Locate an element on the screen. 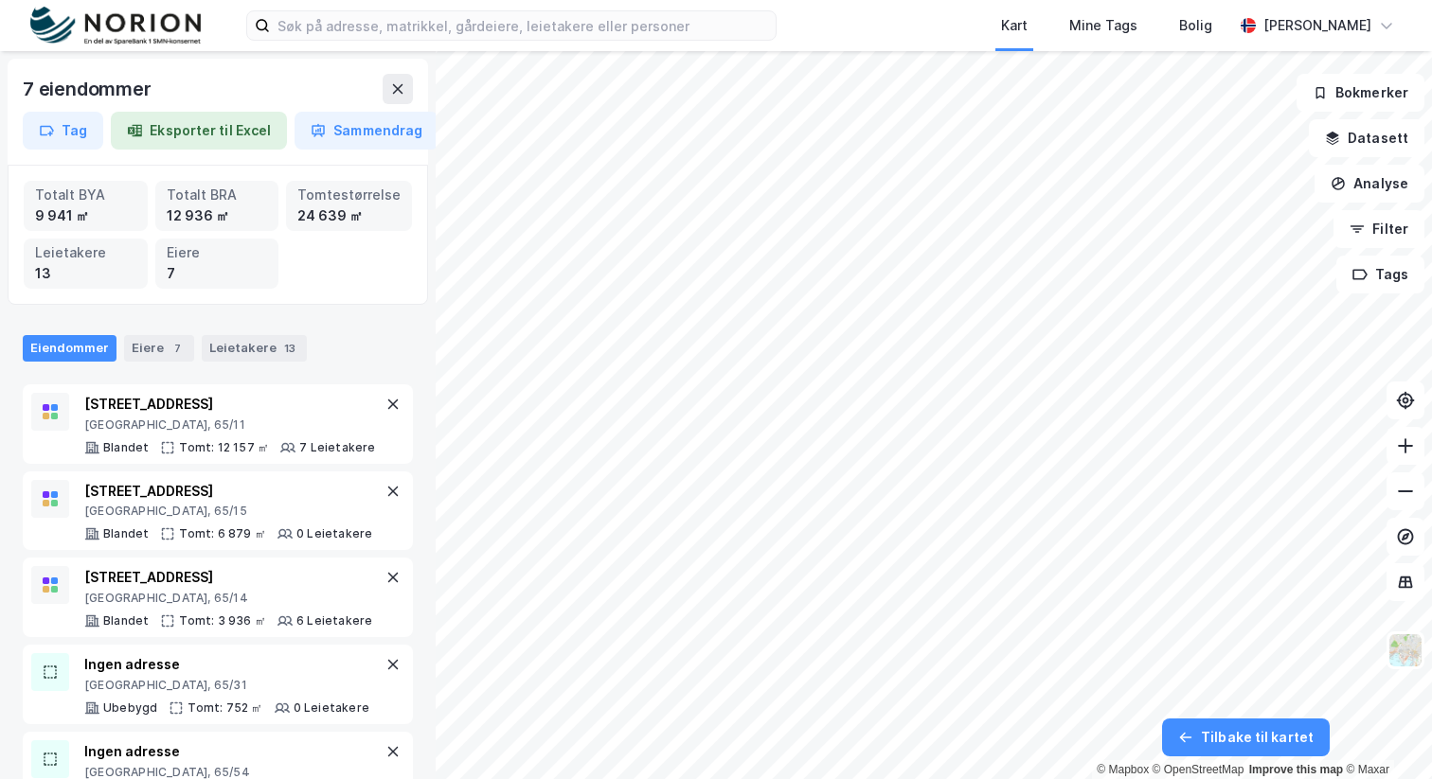 This screenshot has width=1432, height=779. div: Totalt BRA is located at coordinates (217, 195).